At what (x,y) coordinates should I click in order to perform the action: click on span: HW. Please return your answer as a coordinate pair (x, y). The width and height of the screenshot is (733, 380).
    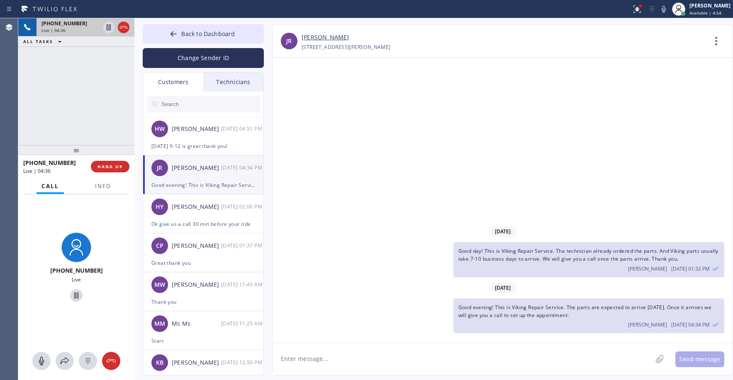
    Looking at the image, I should click on (160, 129).